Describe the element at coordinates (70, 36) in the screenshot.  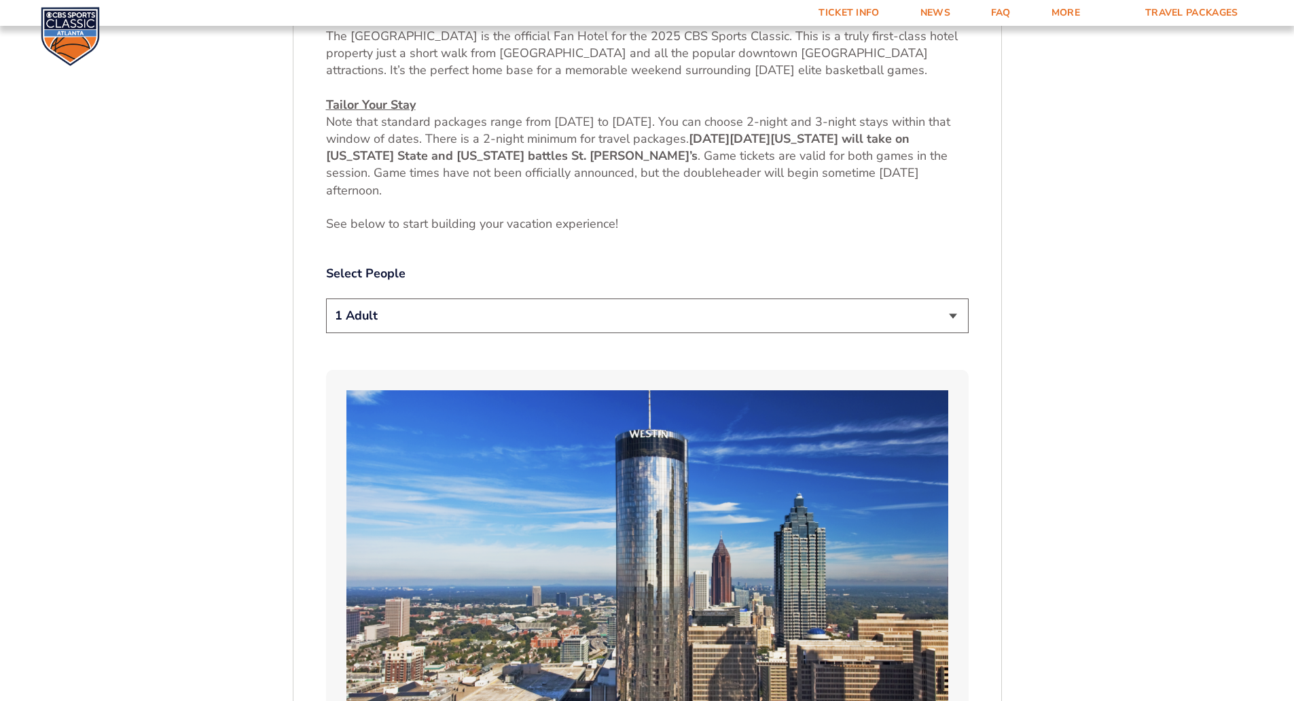
I see `img: CBS Sports Classic` at that location.